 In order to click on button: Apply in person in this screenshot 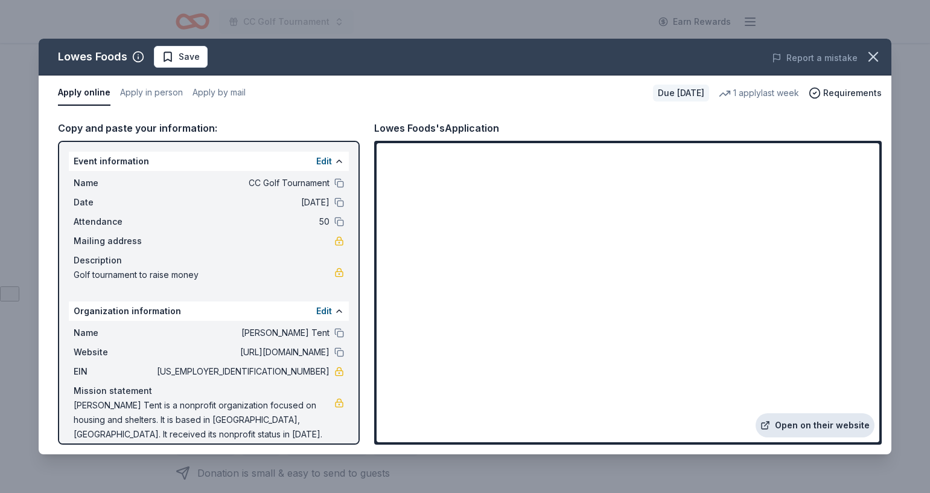, I will do `click(152, 93)`.